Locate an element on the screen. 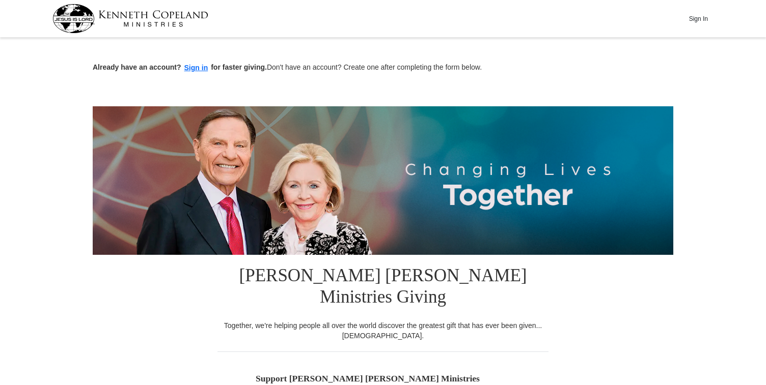  div: Together, we're helping people all over the world discover the greatest gift that has ever been g... is located at coordinates (383, 331).